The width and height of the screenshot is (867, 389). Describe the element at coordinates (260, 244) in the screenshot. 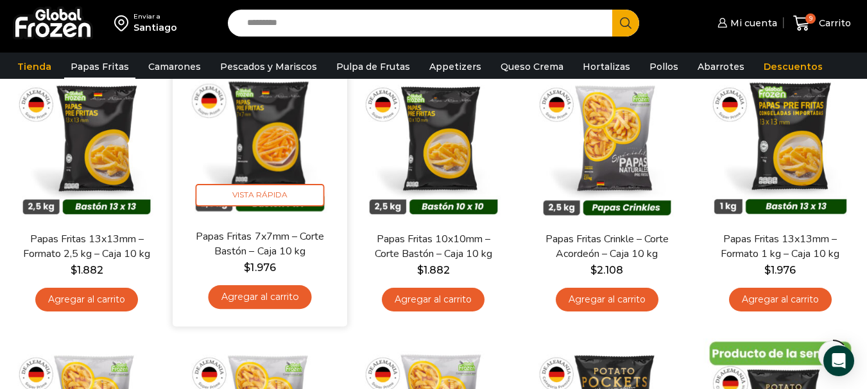

I see `a: Papas Fritas 7x7mm – Corte Bastón – Caja 10 kg` at that location.